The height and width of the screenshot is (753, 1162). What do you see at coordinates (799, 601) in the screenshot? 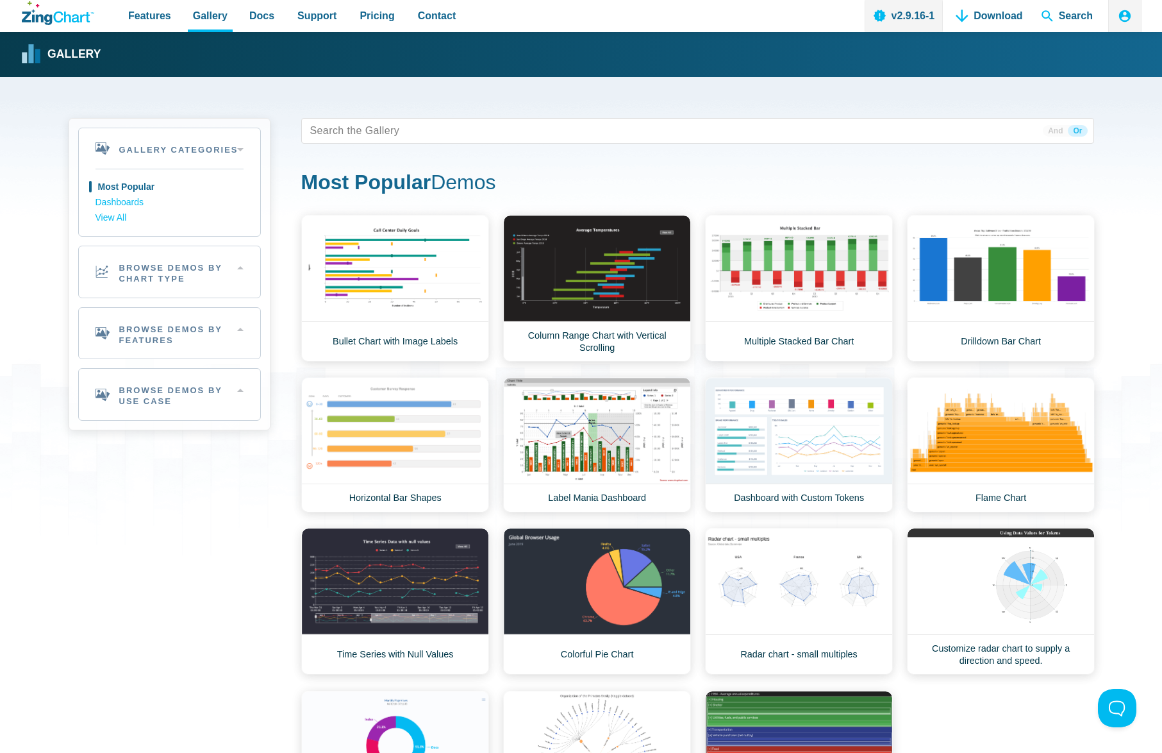
I see `a: Radar chart - small multiples` at bounding box center [799, 601].